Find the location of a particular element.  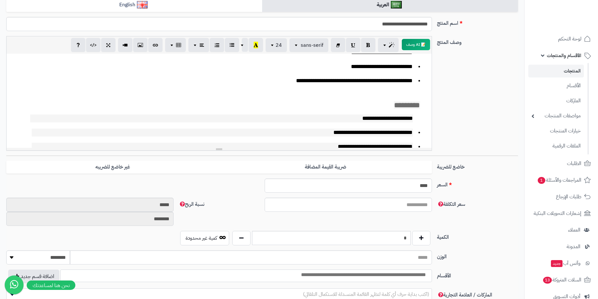

span: طلبات الإرجاع is located at coordinates (568, 197).